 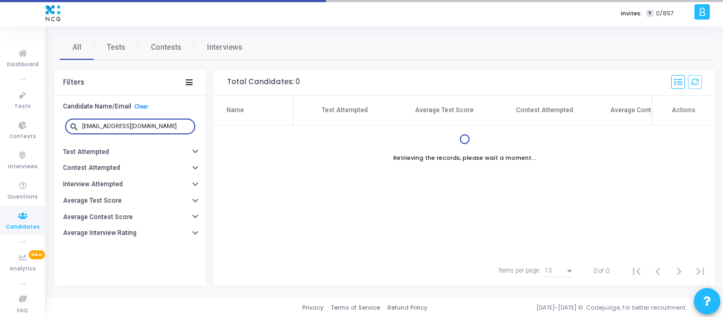 I want to click on mat-select: Items per page:, so click(x=559, y=271).